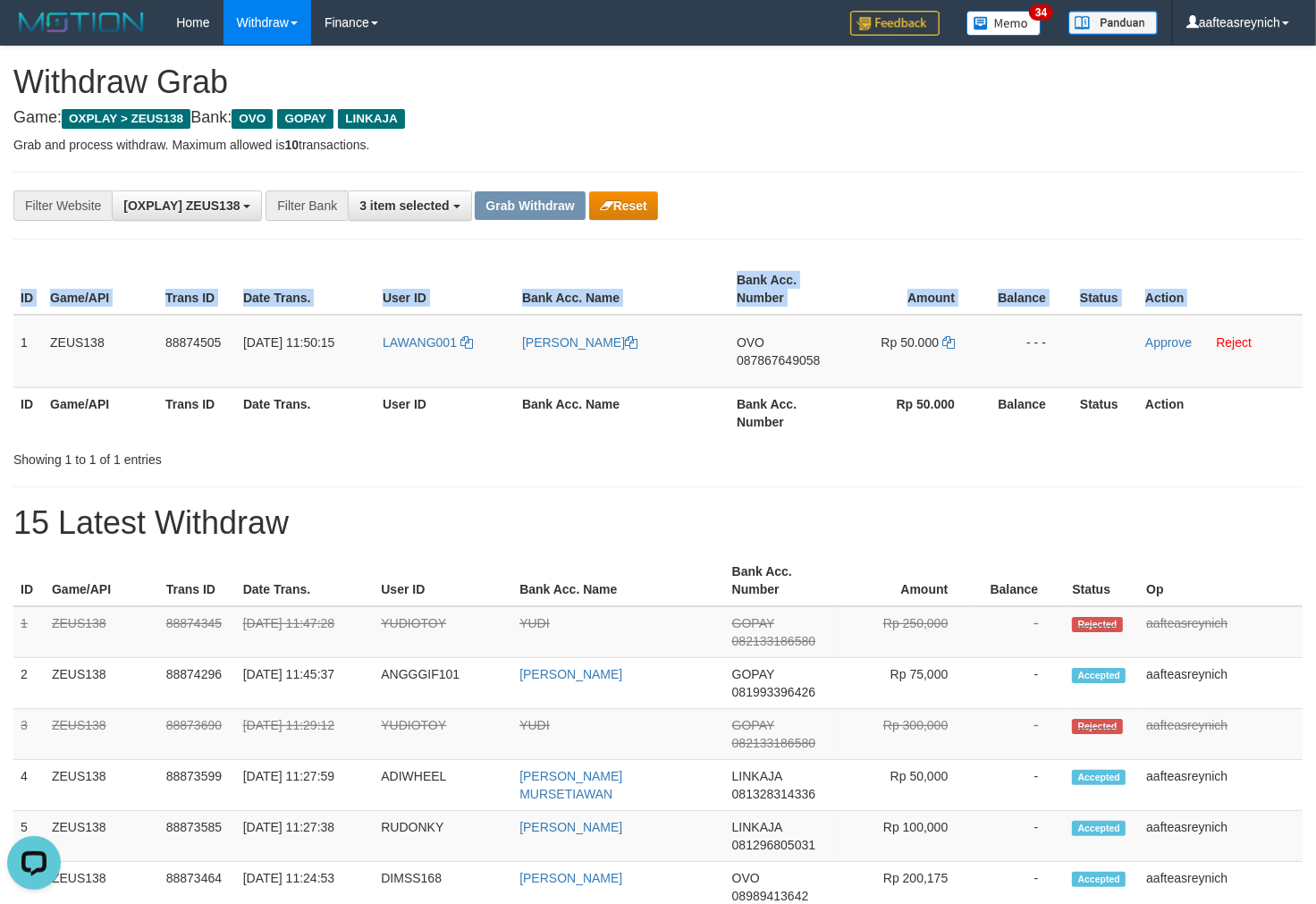  I want to click on div: Showing 1 to 1 of 1 entries, so click(274, 456).